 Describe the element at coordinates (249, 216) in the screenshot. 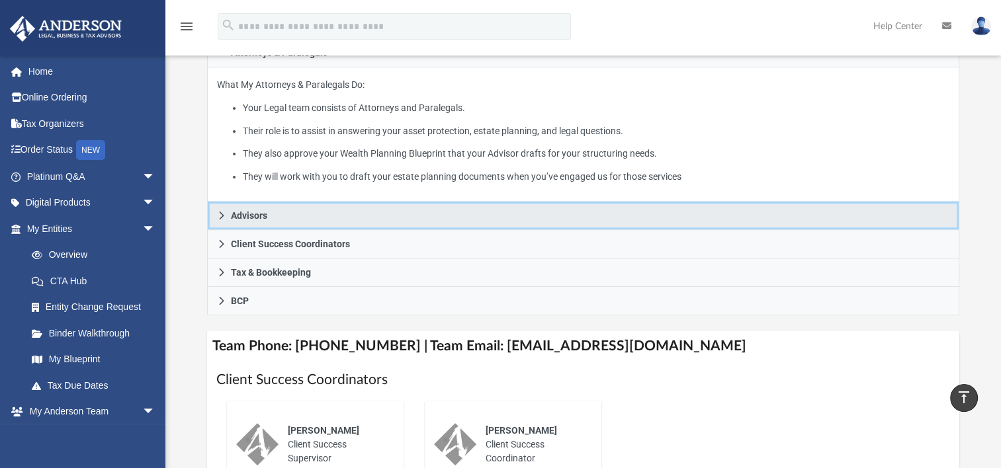

I see `span: Advisors` at that location.